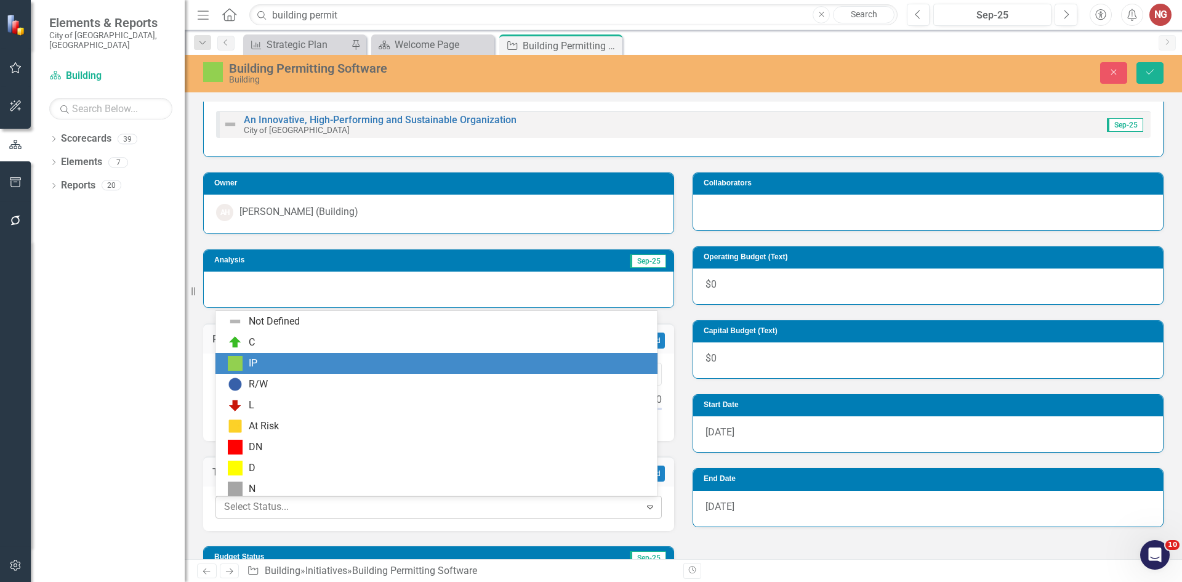 Image resolution: width=1182 pixels, height=582 pixels. What do you see at coordinates (255, 447) in the screenshot?
I see `div: DN` at bounding box center [255, 447].